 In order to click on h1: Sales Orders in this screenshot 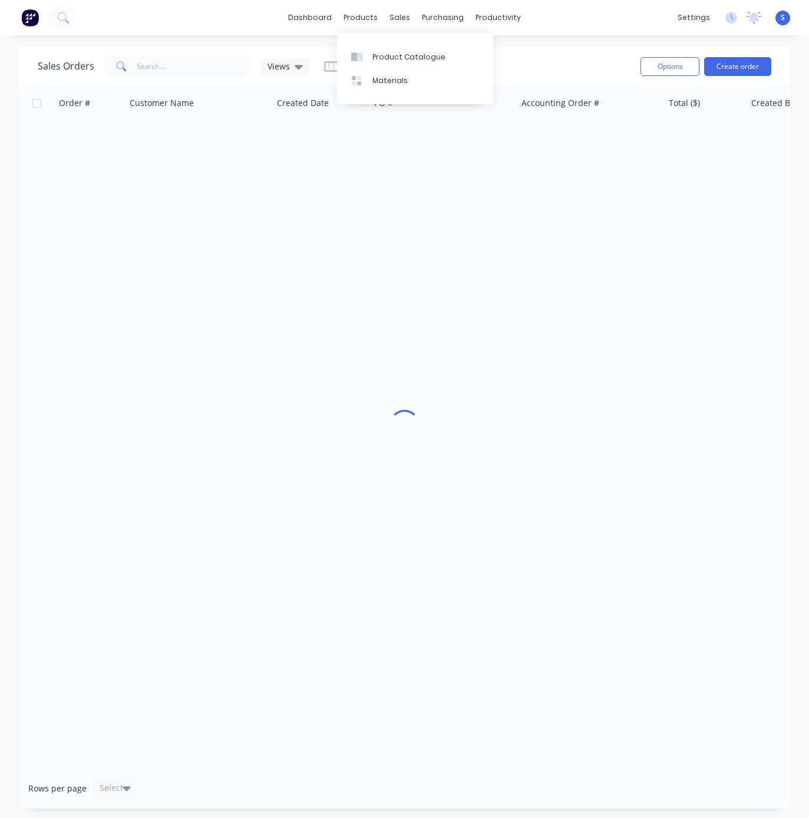, I will do `click(66, 66)`.